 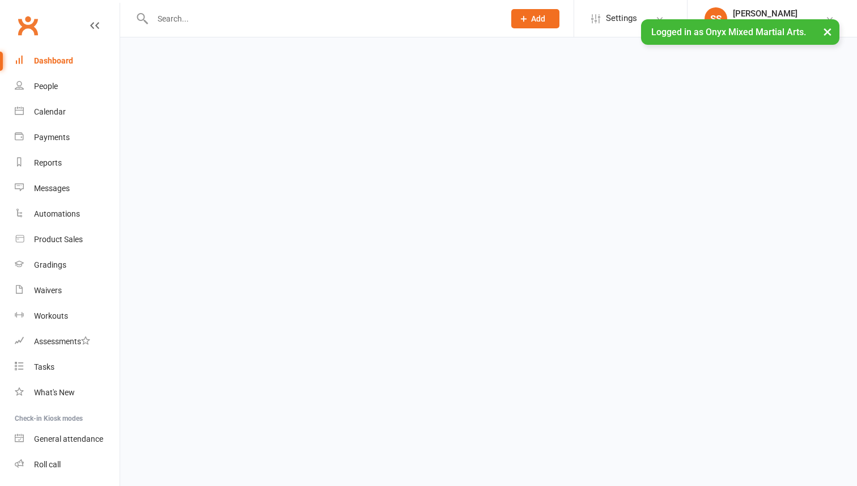 I want to click on a: Calendar, so click(x=67, y=112).